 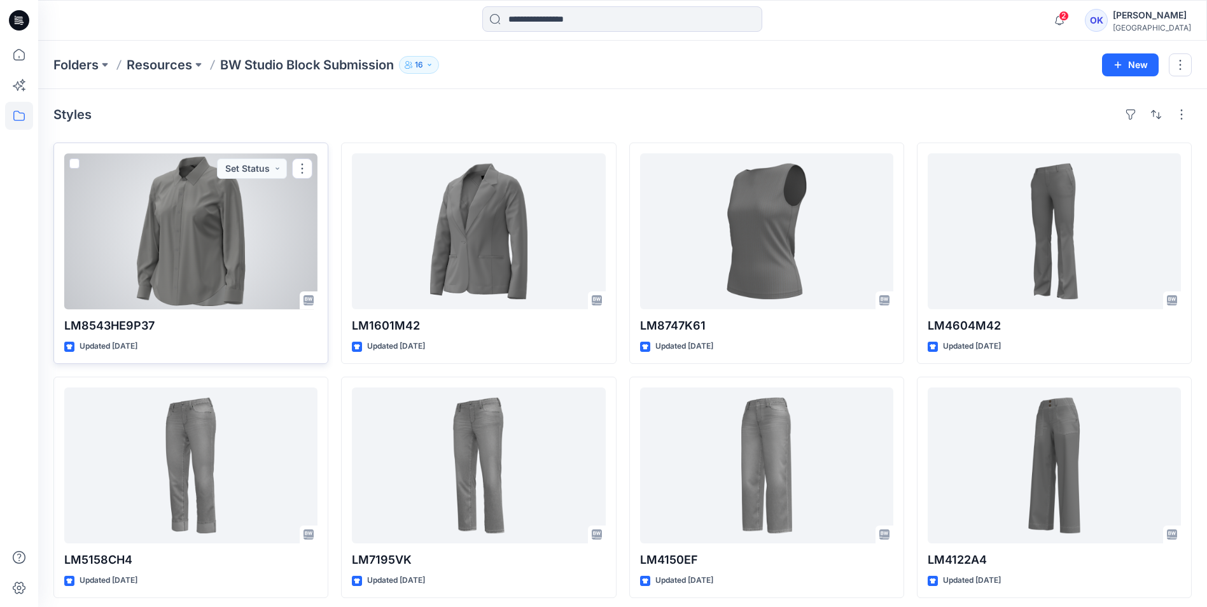 I want to click on button: New, so click(x=1130, y=65).